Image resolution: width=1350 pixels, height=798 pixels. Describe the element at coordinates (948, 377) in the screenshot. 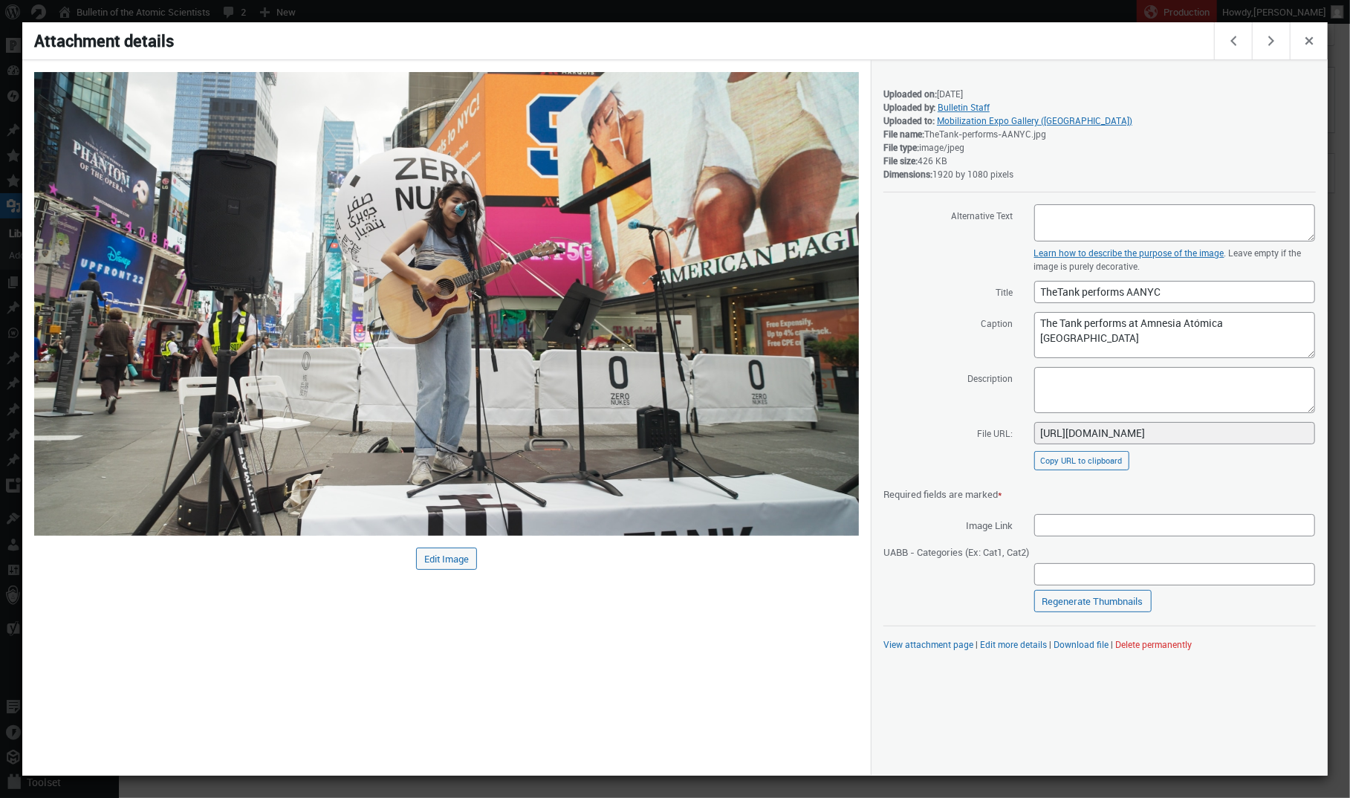

I see `label: Description` at that location.